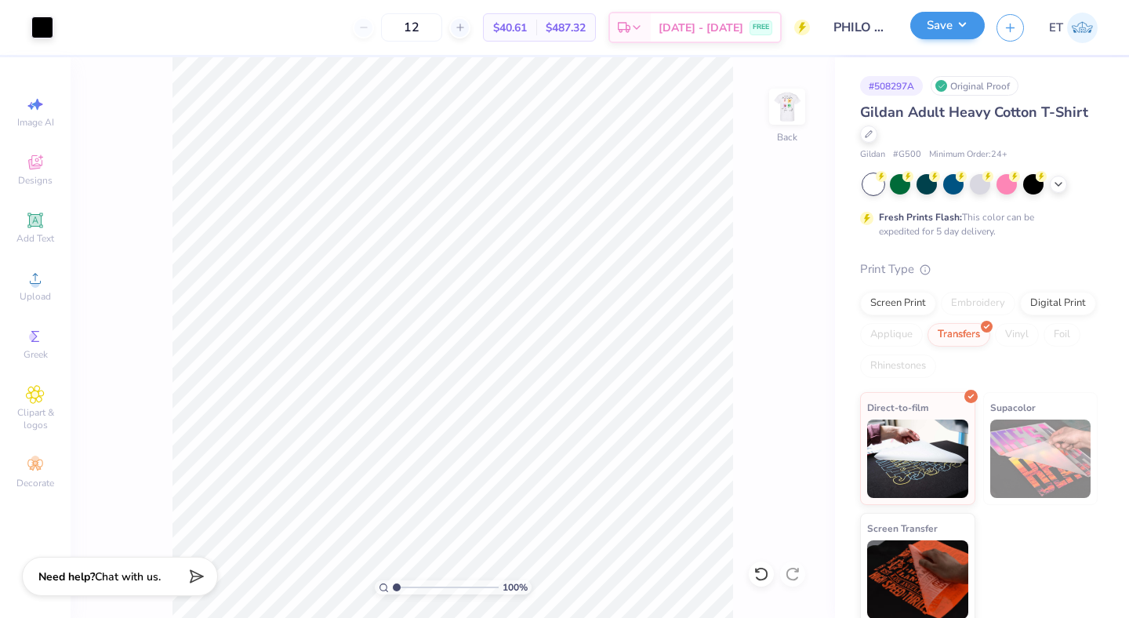  I want to click on span: Add Text, so click(35, 238).